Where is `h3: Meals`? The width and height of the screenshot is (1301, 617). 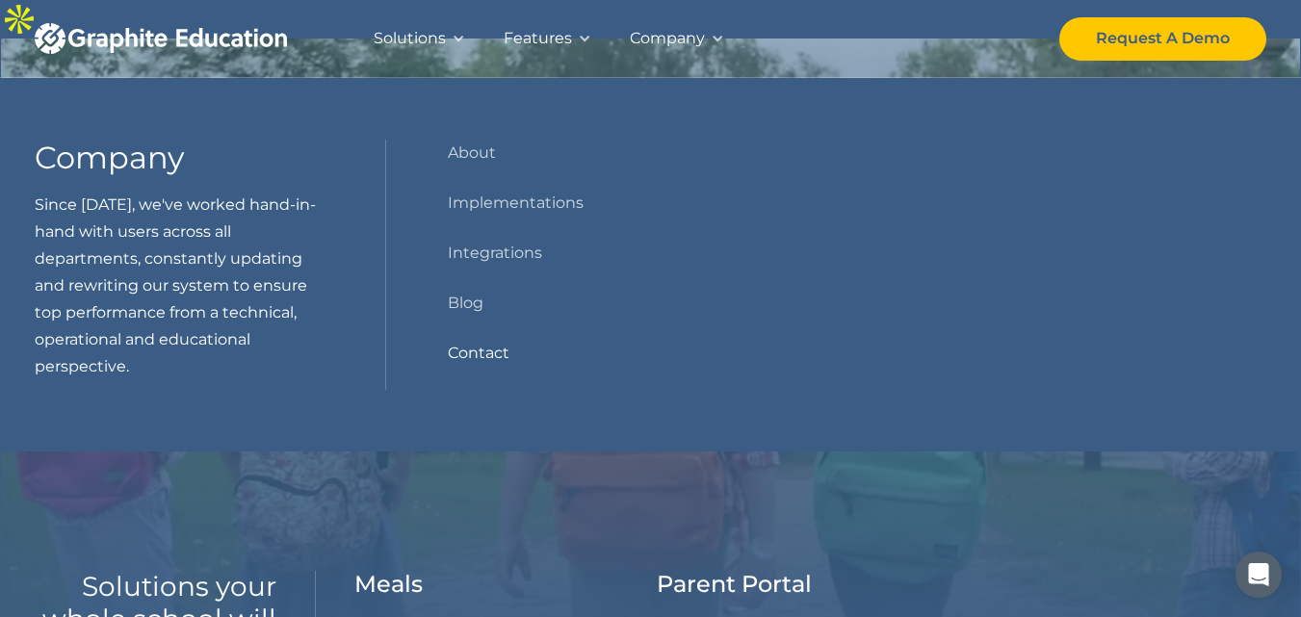 h3: Meals is located at coordinates (388, 585).